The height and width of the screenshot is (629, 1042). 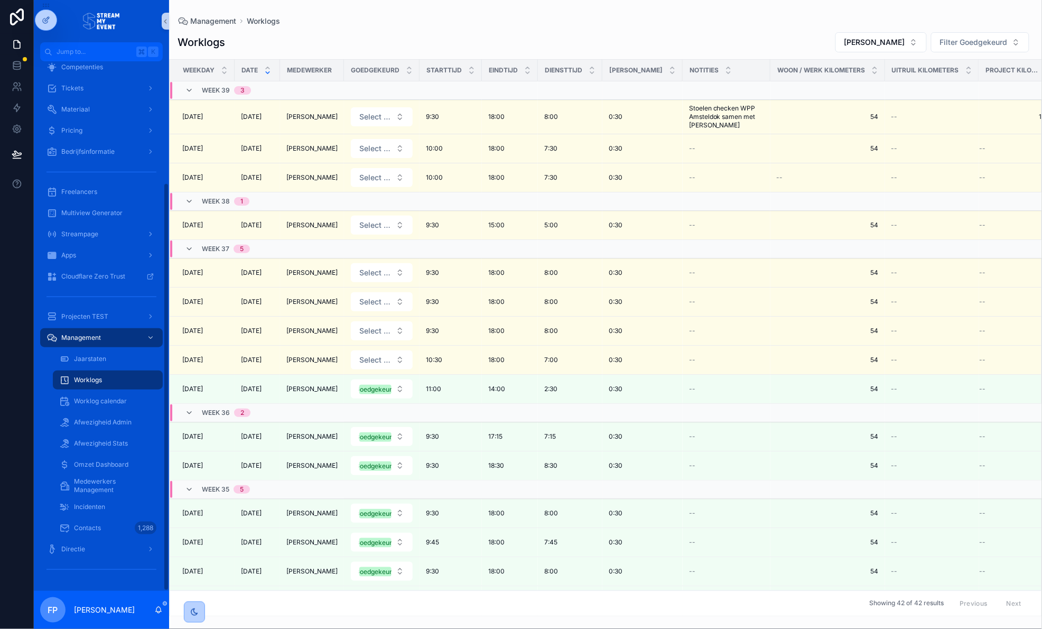 I want to click on a: Projecten TEST, so click(x=101, y=317).